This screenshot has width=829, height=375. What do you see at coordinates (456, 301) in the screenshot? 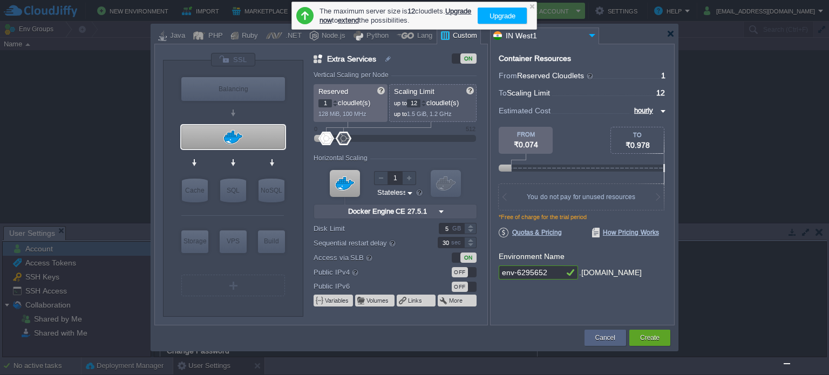
I see `button: More` at bounding box center [456, 301].